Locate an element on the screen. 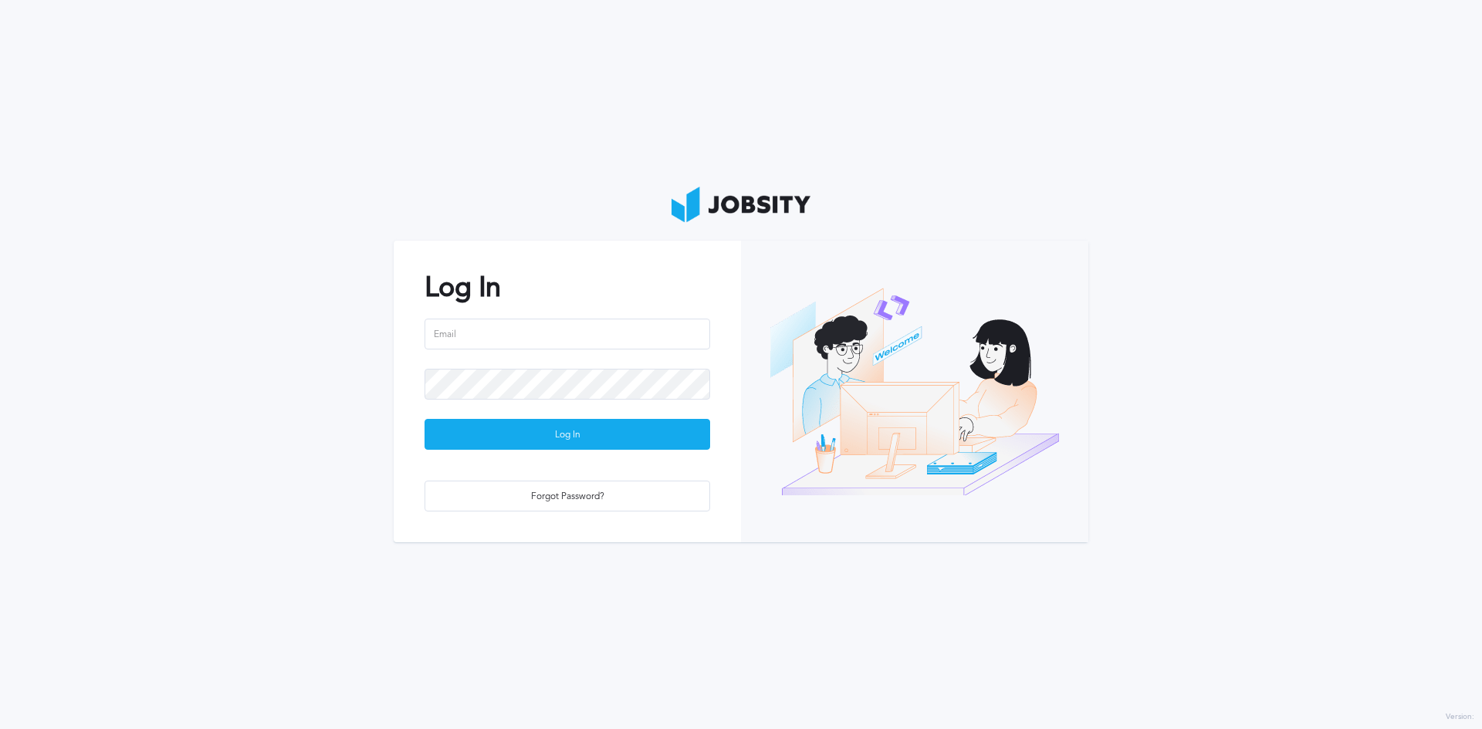 This screenshot has width=1482, height=729. div: Forgot Password? is located at coordinates (567, 497).